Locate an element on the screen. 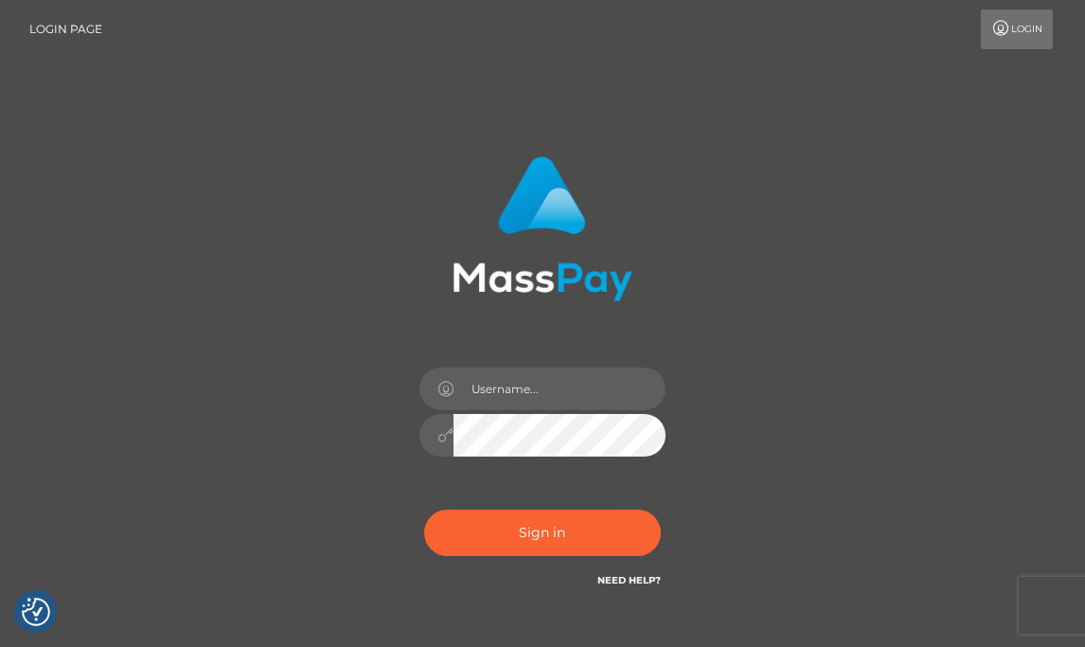 This screenshot has width=1085, height=647. img: MassPay Login is located at coordinates (543, 228).